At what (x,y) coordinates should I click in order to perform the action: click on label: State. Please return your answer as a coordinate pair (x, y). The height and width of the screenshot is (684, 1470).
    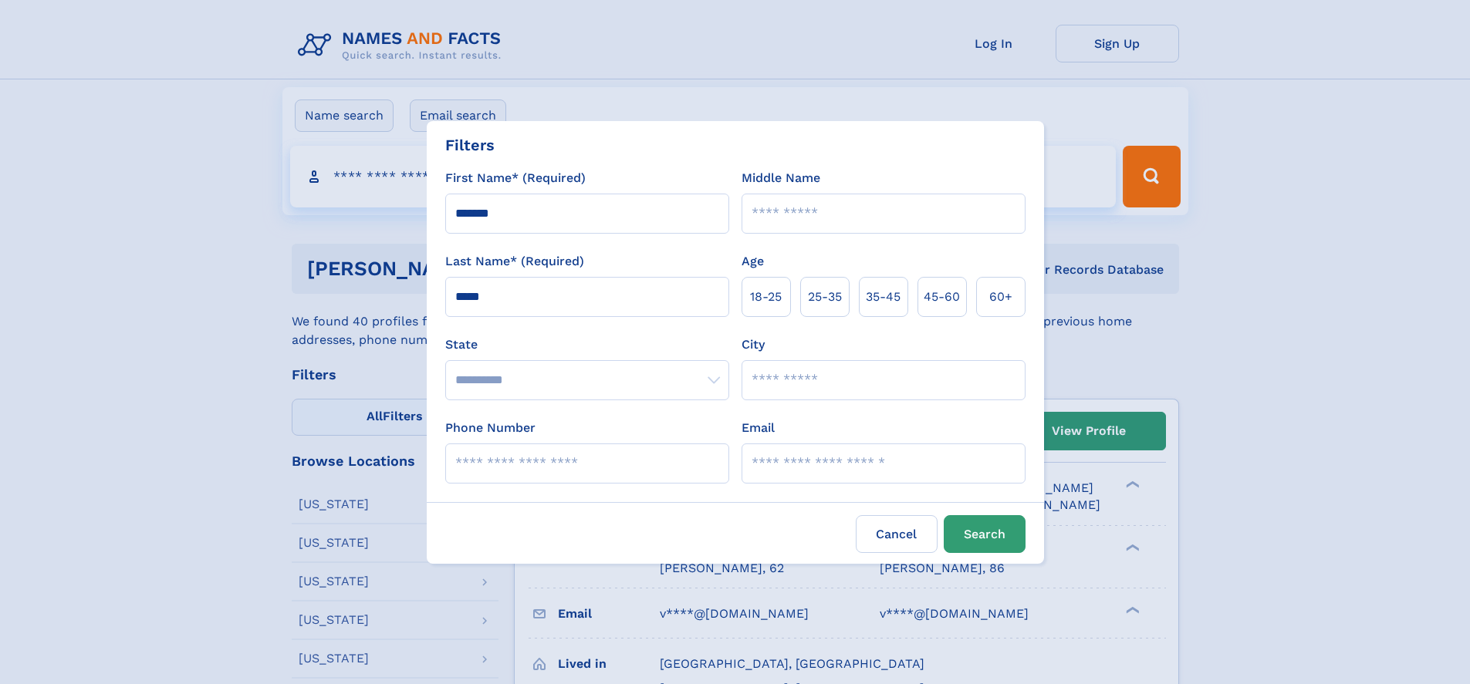
    Looking at the image, I should click on (587, 345).